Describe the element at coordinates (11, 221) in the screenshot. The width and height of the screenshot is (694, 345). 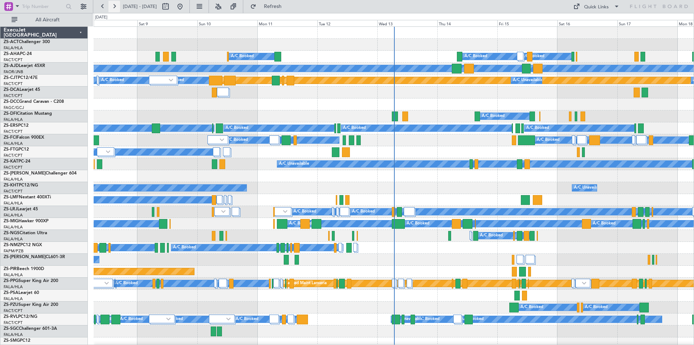
I see `span: ZS-MIG` at that location.